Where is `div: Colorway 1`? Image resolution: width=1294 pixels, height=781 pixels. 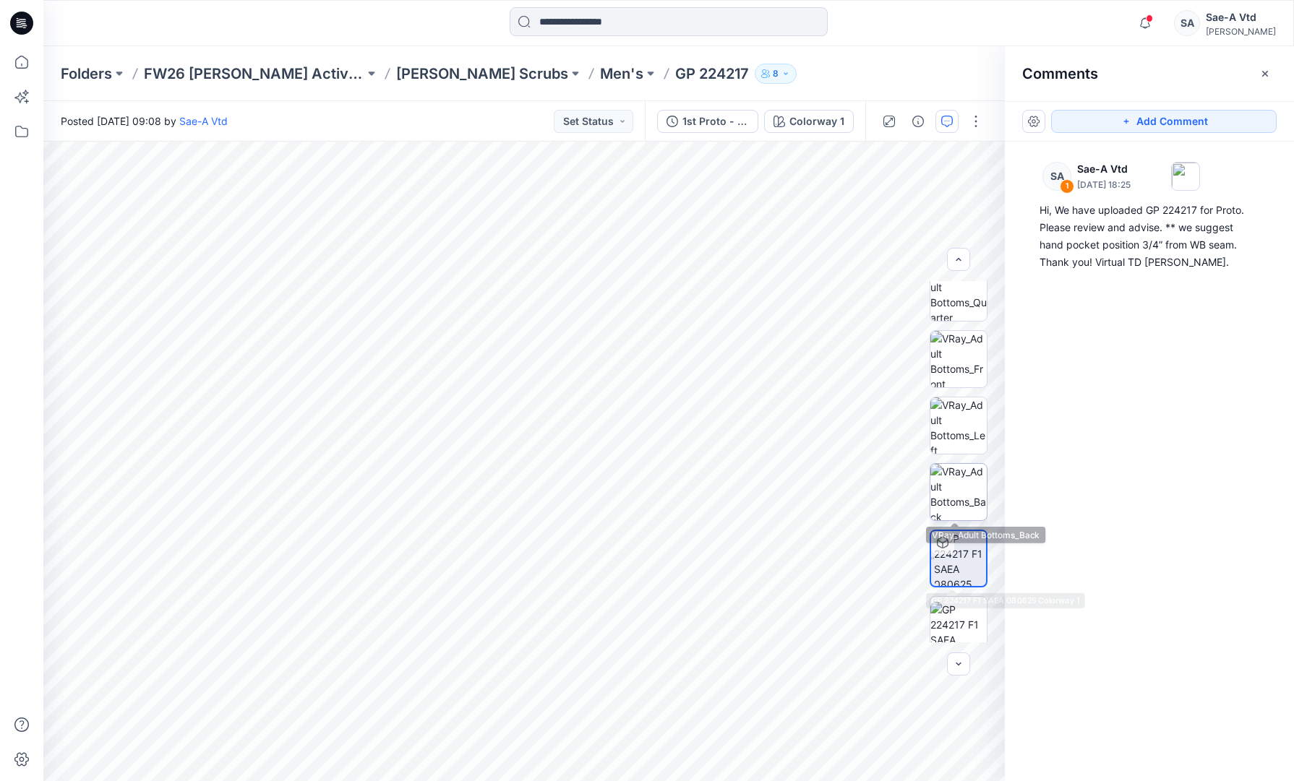 div: Colorway 1 is located at coordinates (817, 121).